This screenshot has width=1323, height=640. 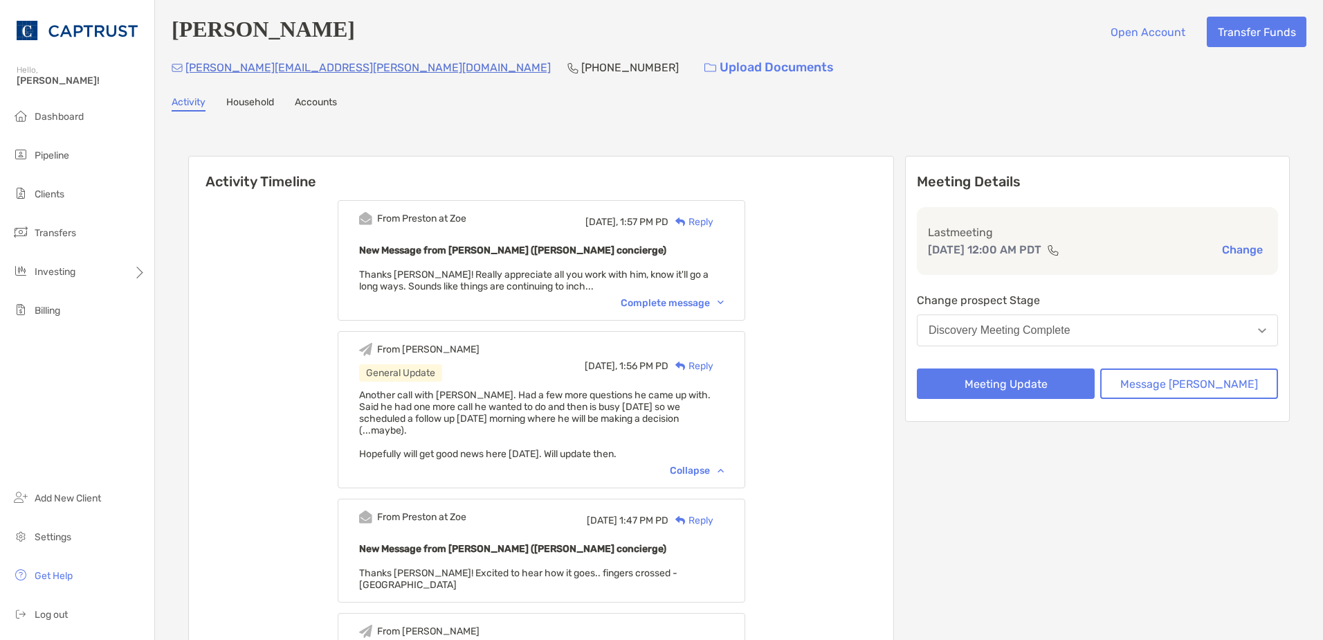 I want to click on div: Complete message, so click(x=672, y=302).